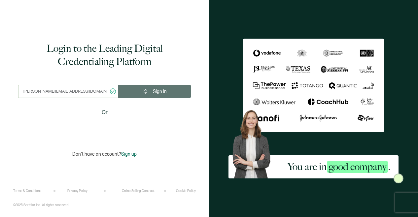 This screenshot has height=217, width=418. What do you see at coordinates (314, 85) in the screenshot?
I see `img: Sertifier Login - You are in <span class="strong-h">good company</span>.` at bounding box center [314, 85].